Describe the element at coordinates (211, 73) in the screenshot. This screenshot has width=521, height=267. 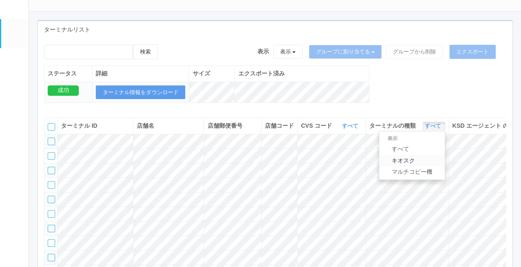
I see `div: サイズ` at that location.